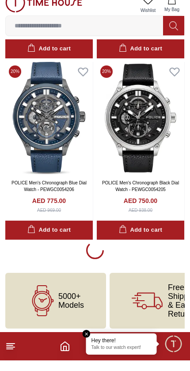  What do you see at coordinates (141, 129) in the screenshot?
I see `img: POLICE Men's Chronograph Black Dial Watch - PEWGC0054205` at bounding box center [141, 129].